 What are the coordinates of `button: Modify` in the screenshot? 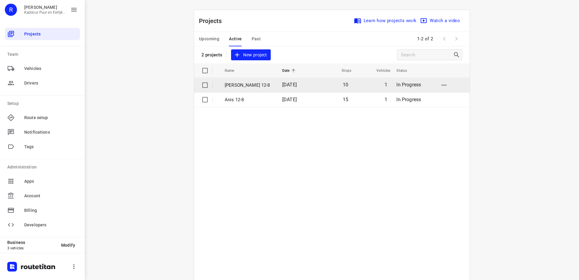 It's located at (68, 245).